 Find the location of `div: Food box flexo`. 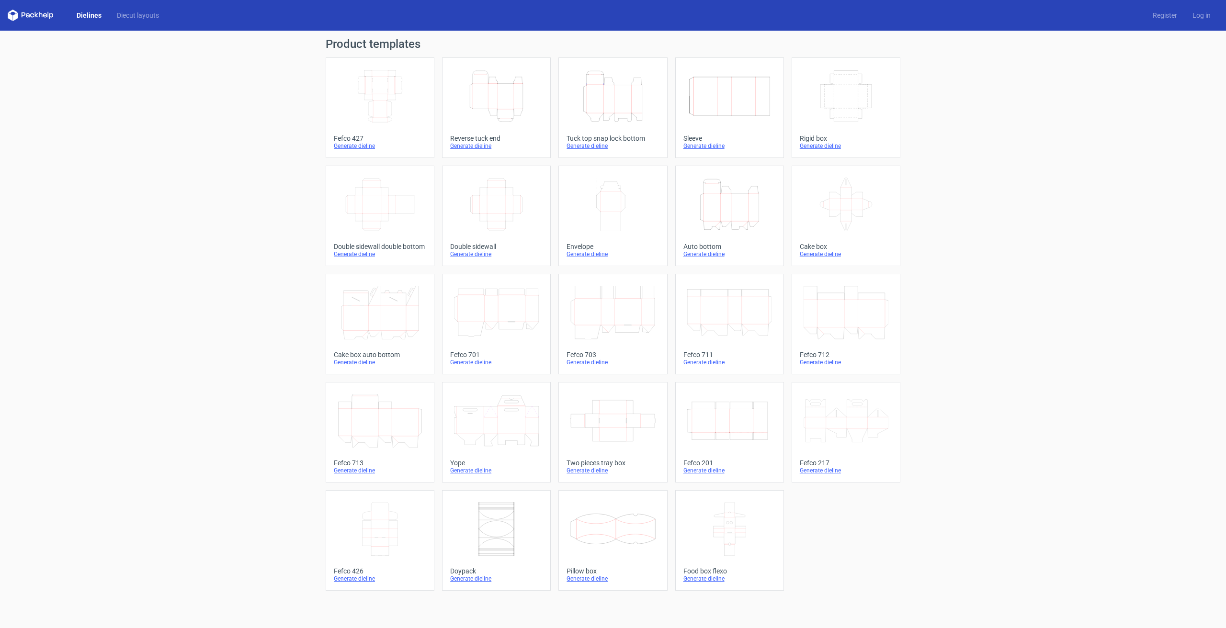

div: Food box flexo is located at coordinates (729, 571).